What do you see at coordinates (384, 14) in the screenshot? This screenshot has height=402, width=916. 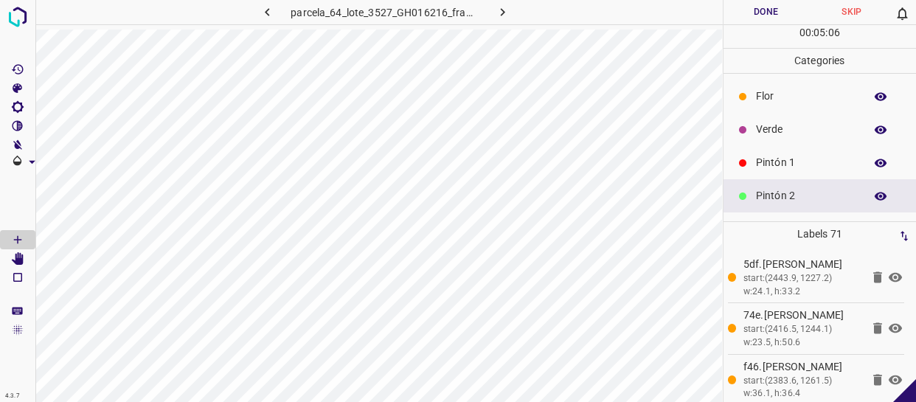 I see `h6: parcela_64_lote_3527_GH016216_frame_00131_126726.jpg` at bounding box center [384, 14].